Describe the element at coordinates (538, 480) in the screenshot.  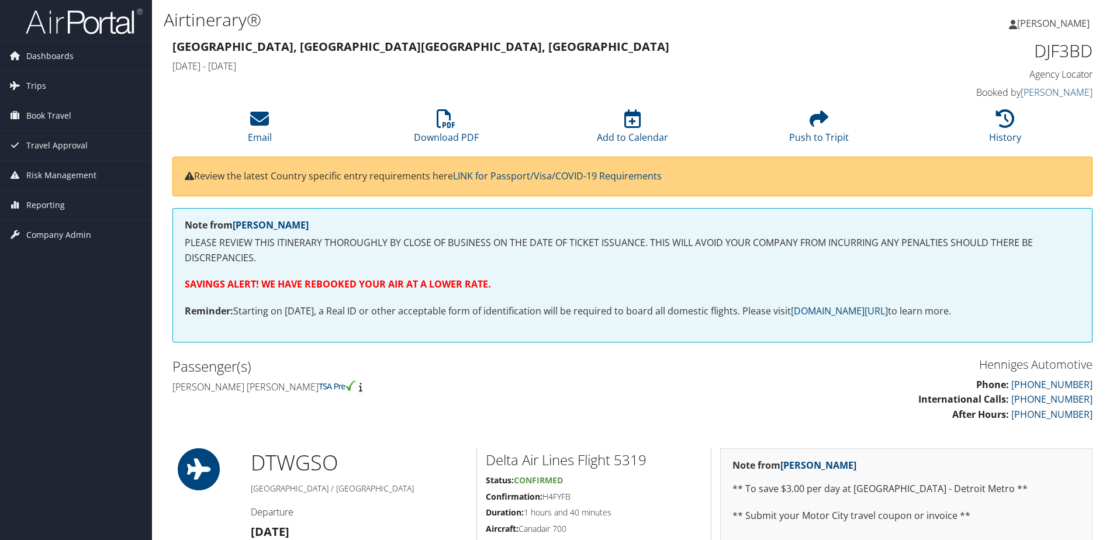
I see `span: Confirmed` at that location.